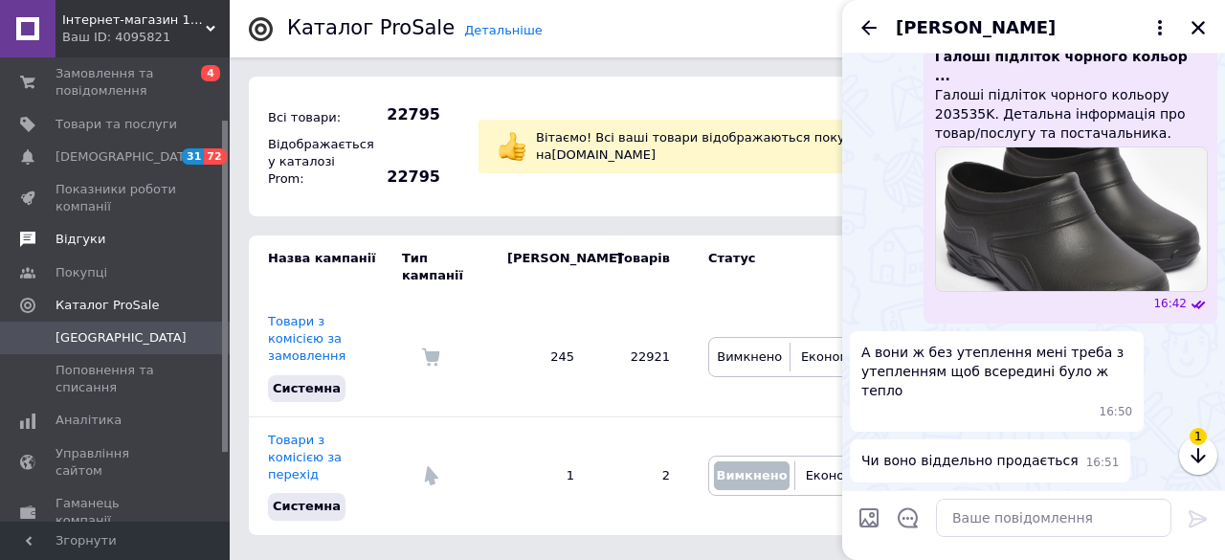  I want to click on a: Товари з комісією за перехід, so click(304, 457).